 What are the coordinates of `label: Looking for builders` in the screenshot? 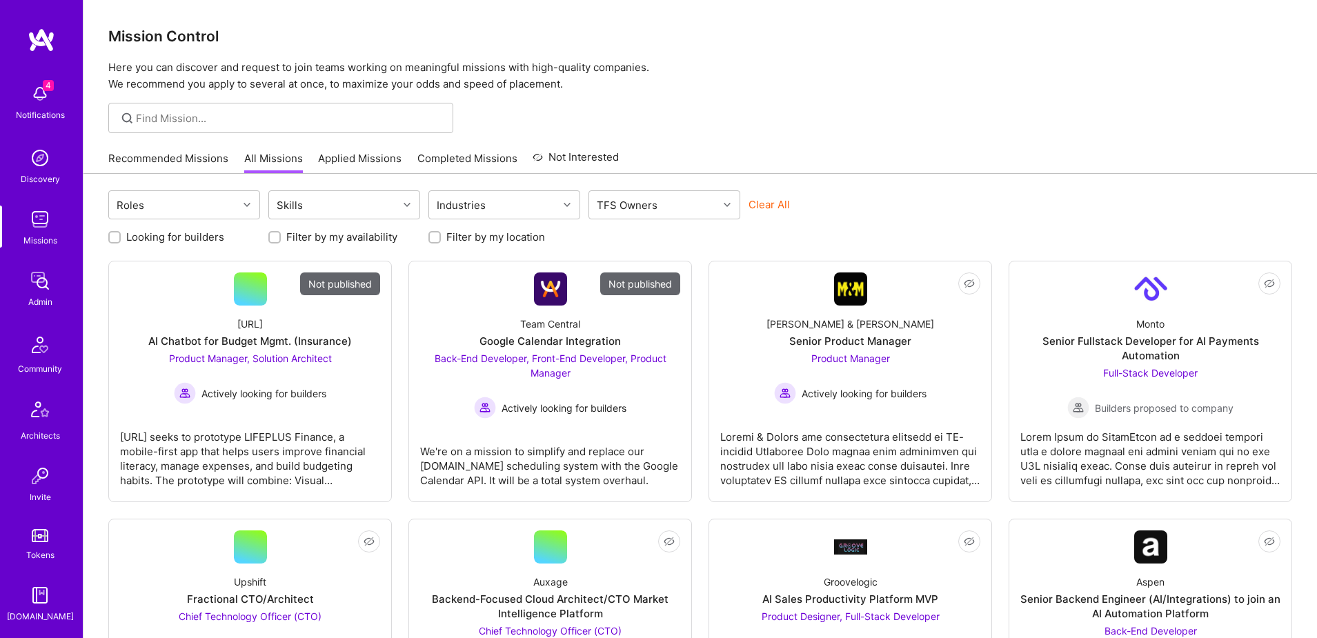 It's located at (175, 237).